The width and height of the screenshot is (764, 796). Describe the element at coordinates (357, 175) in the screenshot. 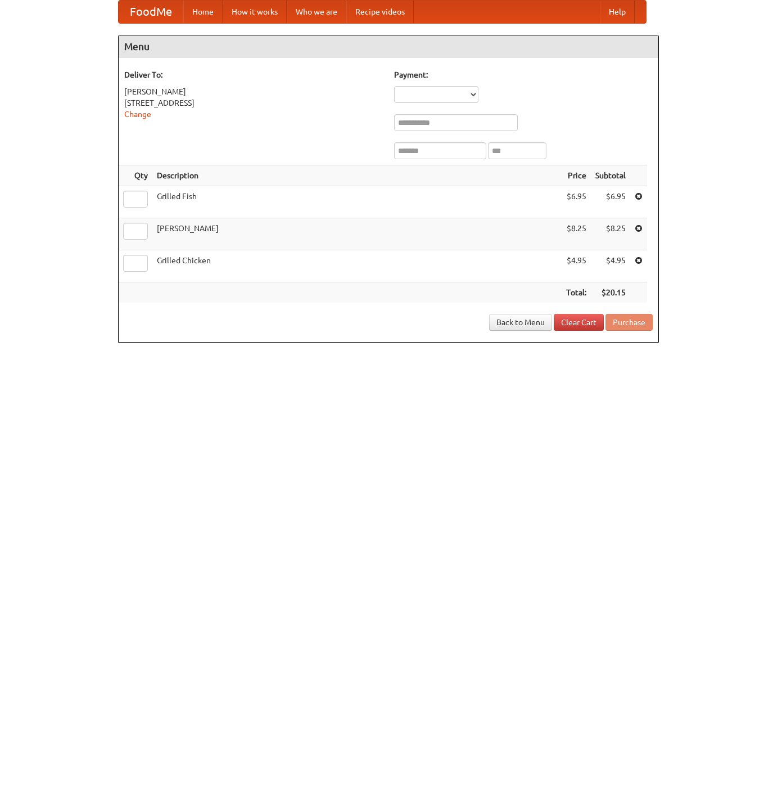

I see `th: Description` at that location.